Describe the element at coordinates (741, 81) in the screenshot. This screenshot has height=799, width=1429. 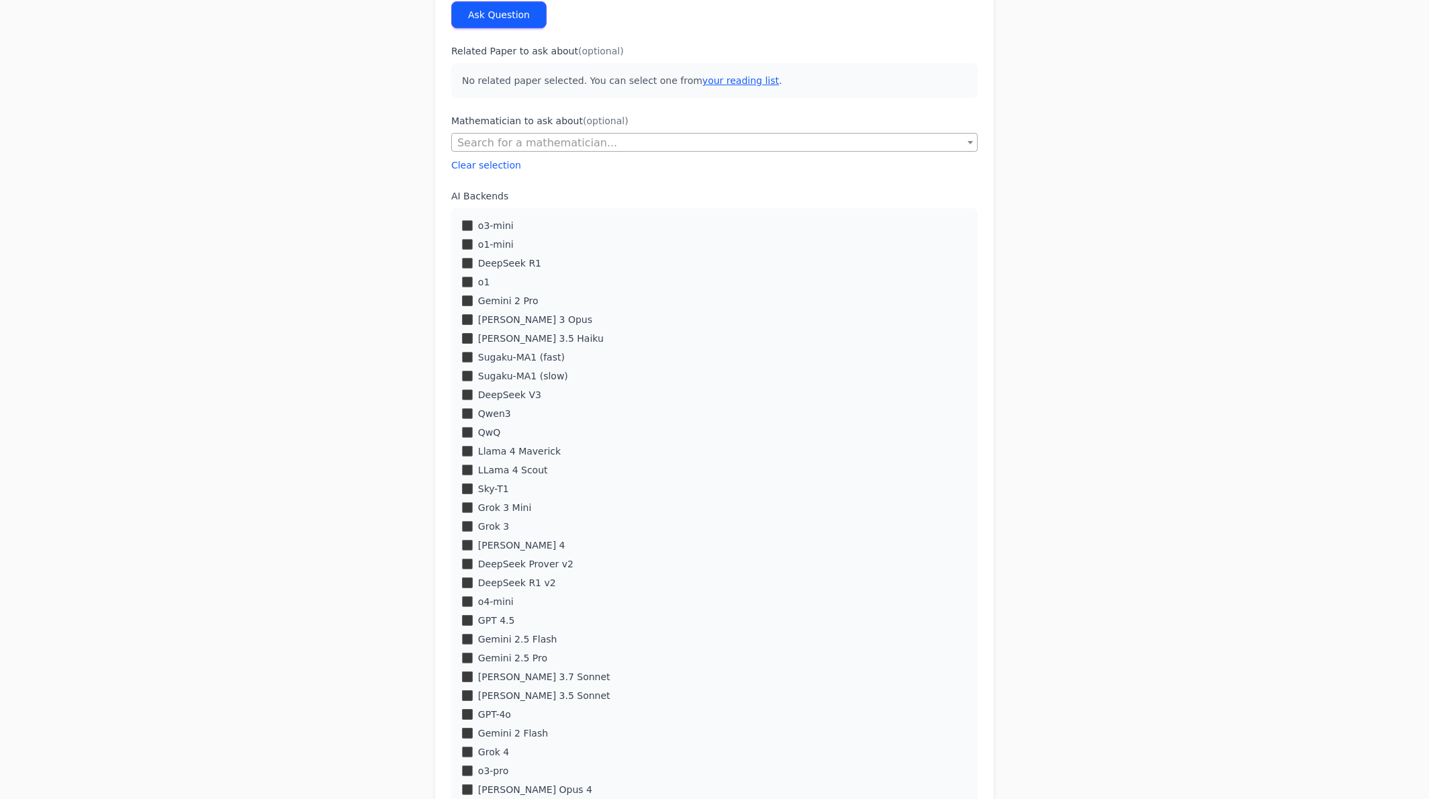
I see `a: your reading list` at that location.